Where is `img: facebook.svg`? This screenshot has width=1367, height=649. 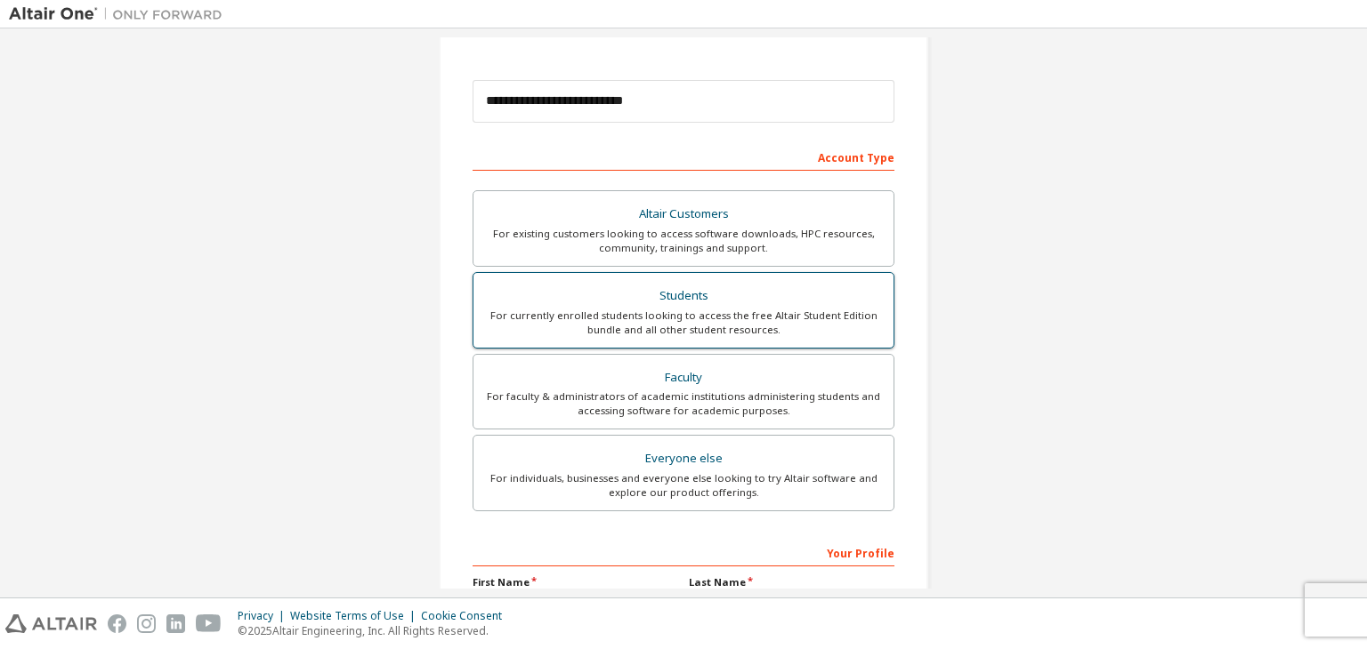 img: facebook.svg is located at coordinates (117, 624).